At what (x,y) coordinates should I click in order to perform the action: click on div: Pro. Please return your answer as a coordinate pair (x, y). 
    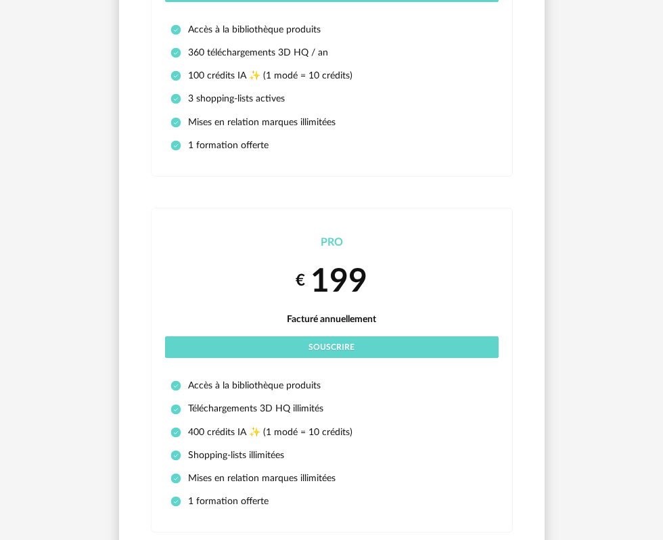
    Looking at the image, I should click on (332, 242).